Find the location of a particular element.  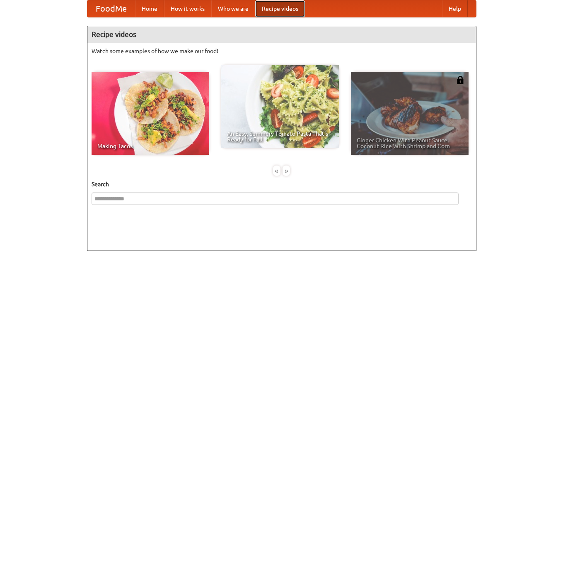

a: Who we are is located at coordinates (233, 9).